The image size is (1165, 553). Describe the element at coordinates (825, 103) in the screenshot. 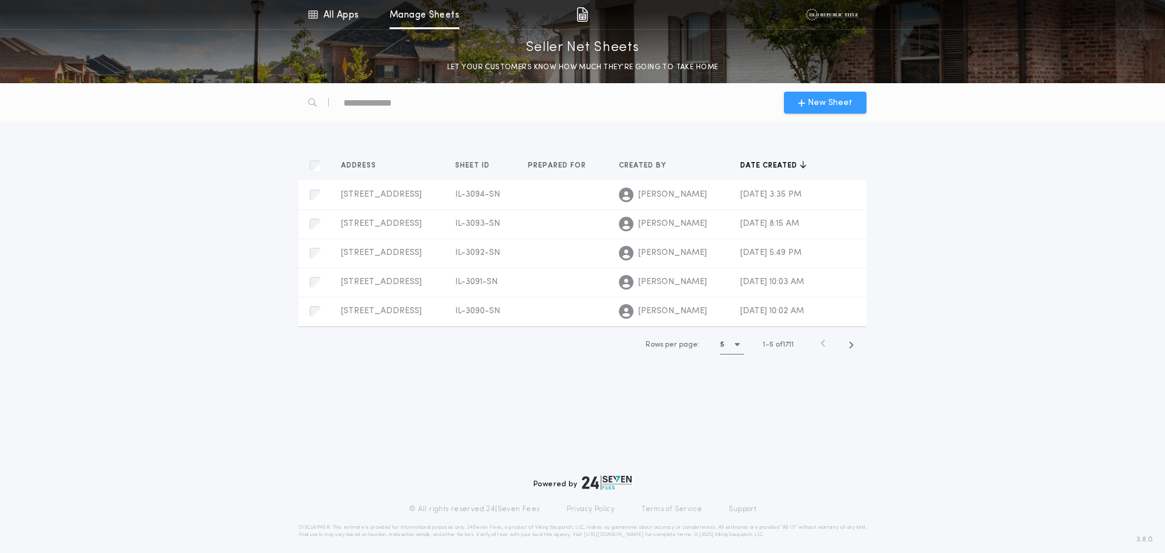

I see `a: New Sheet` at that location.